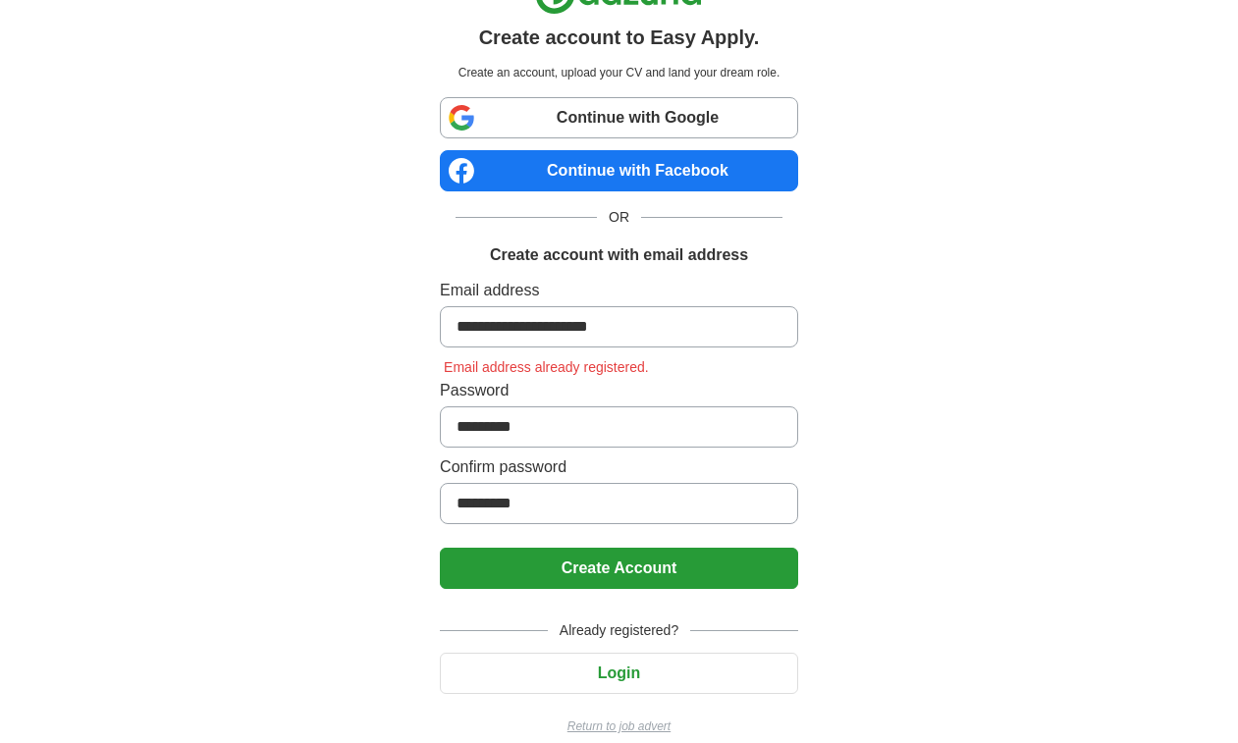  Describe the element at coordinates (619, 727) in the screenshot. I see `p: Return to job advert` at that location.